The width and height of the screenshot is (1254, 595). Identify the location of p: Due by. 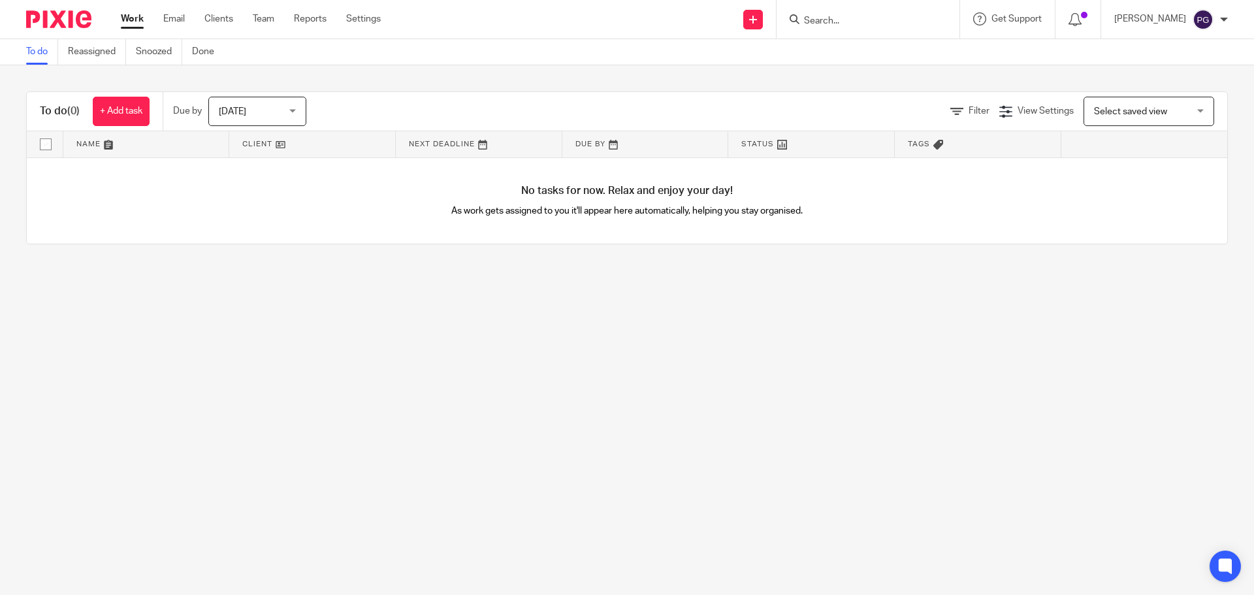
(187, 111).